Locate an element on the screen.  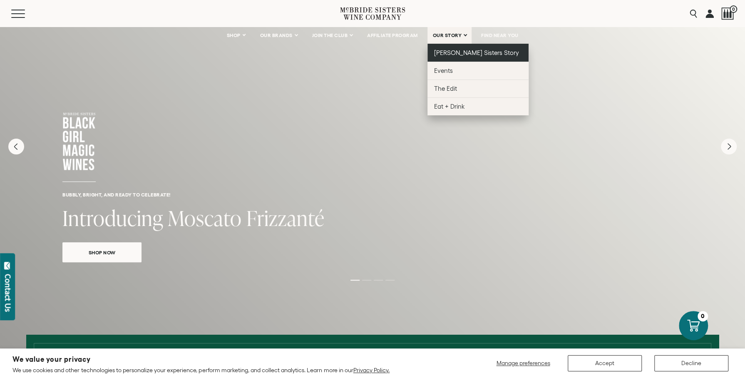
span: OUR BRANDS is located at coordinates (277, 35).